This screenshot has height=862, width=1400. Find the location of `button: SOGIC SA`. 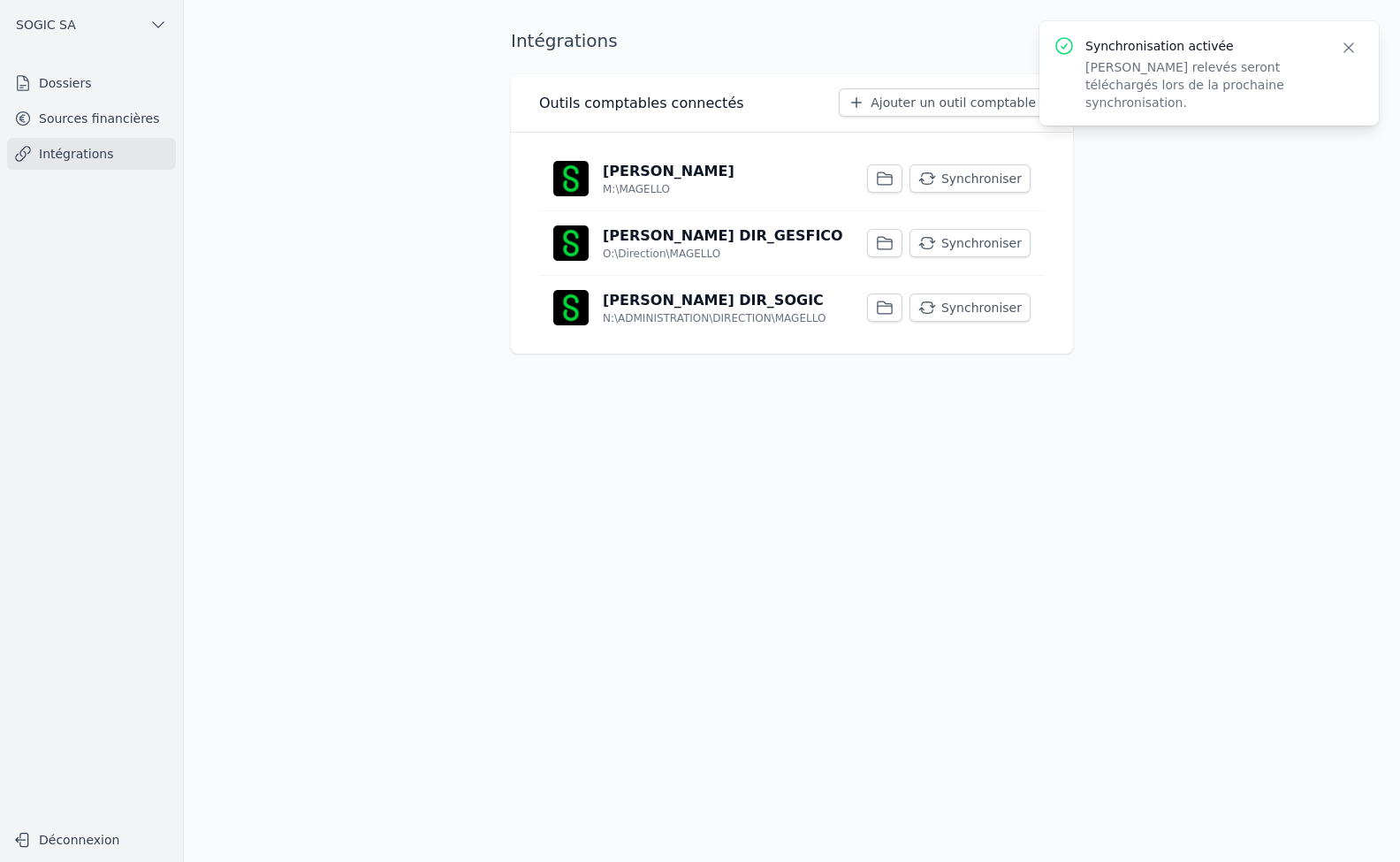

button: SOGIC SA is located at coordinates (91, 25).